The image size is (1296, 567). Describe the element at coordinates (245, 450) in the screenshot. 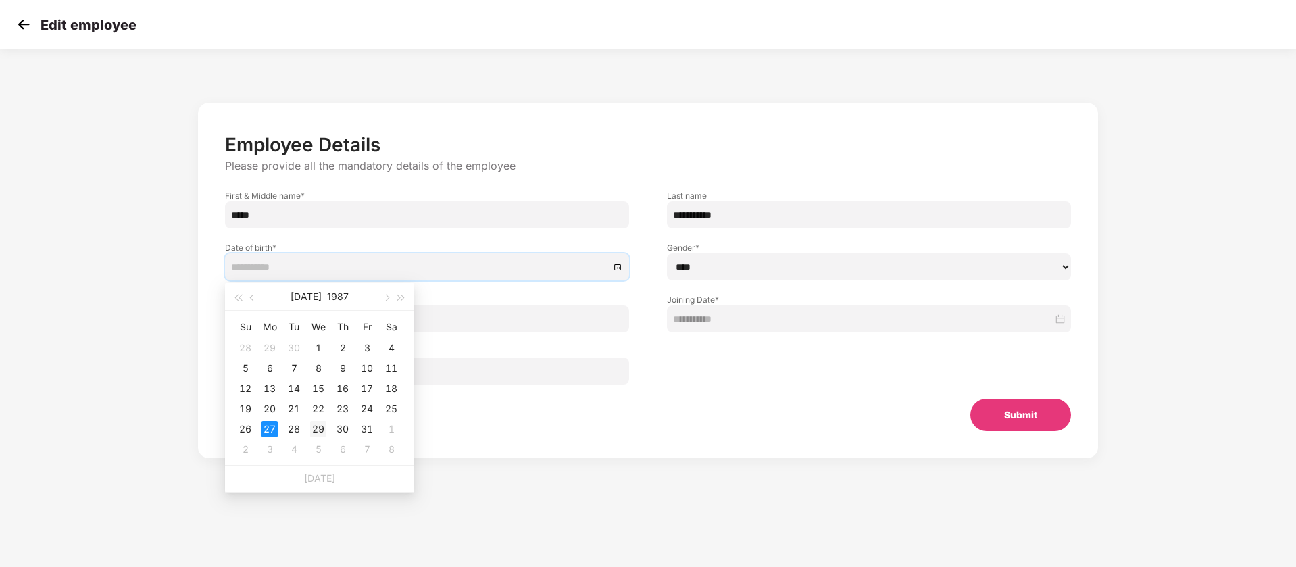

I see `td: 1987-08-02` at that location.